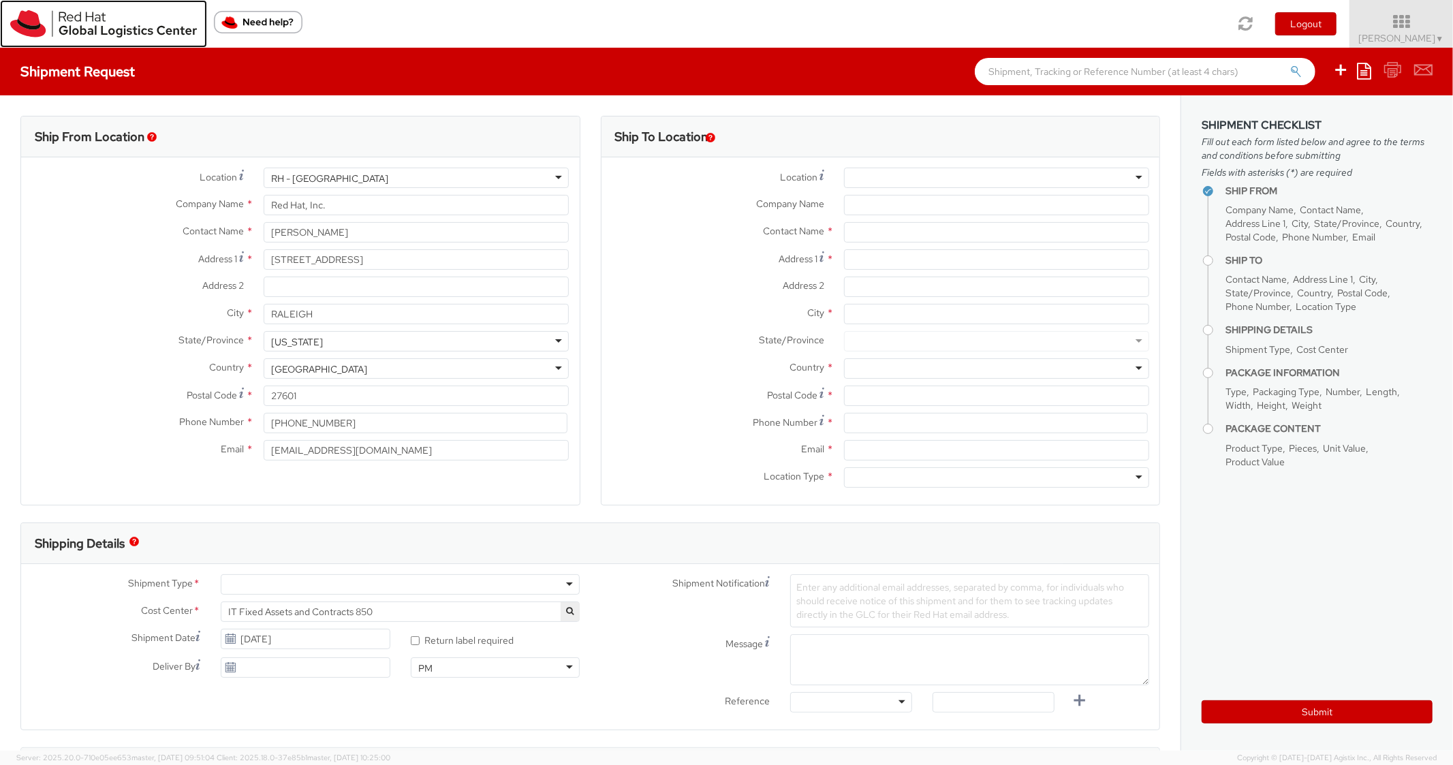  What do you see at coordinates (1329, 428) in the screenshot?
I see `h4: Package Content` at bounding box center [1329, 428].